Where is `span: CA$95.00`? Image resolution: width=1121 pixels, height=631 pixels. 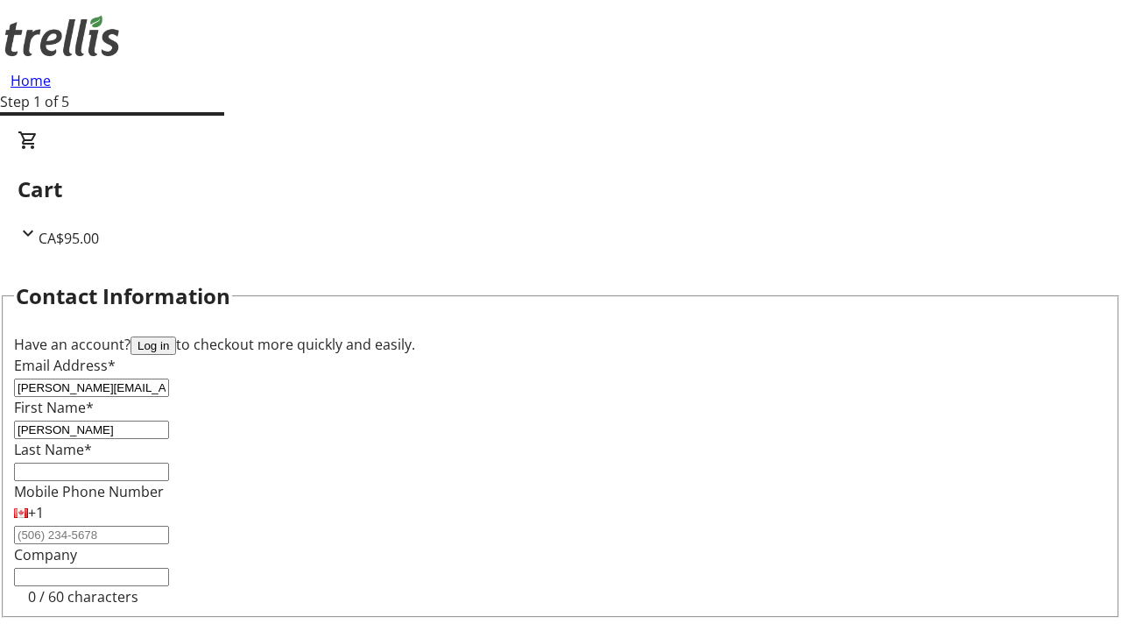
span: CA$95.00 is located at coordinates (68, 238).